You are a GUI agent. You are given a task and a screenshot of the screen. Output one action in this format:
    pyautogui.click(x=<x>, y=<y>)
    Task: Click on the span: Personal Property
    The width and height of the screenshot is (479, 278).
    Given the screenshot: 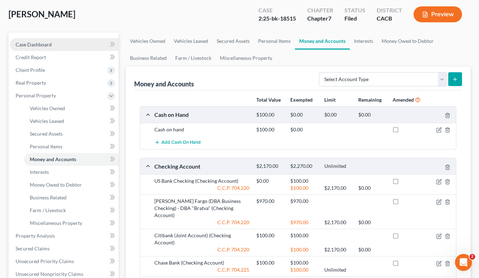 What is the action you would take?
    pyautogui.click(x=36, y=95)
    